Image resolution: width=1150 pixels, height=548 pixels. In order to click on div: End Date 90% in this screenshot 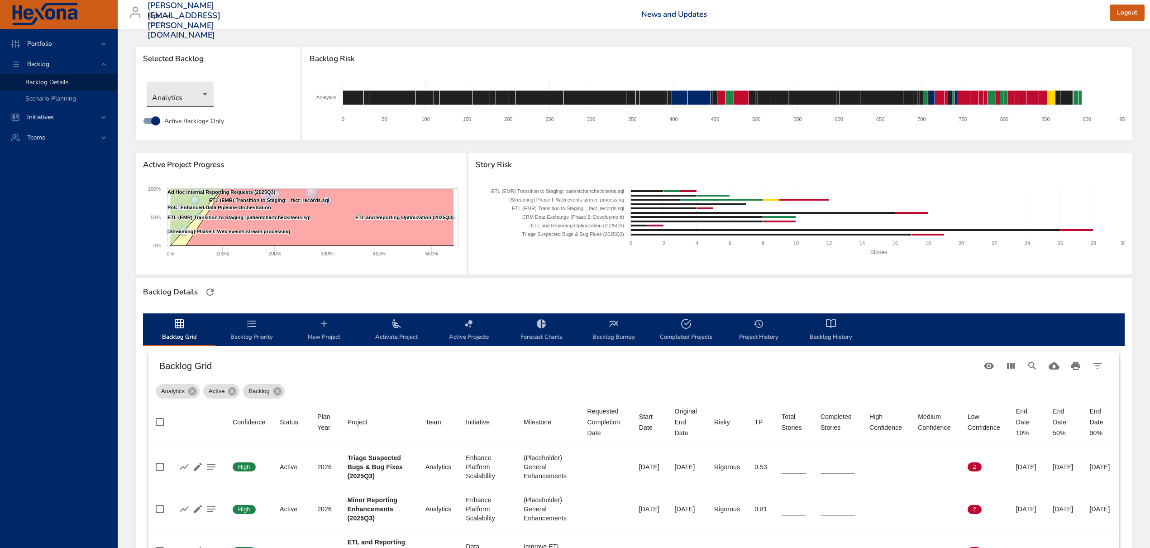, I will do `click(1101, 422)`.